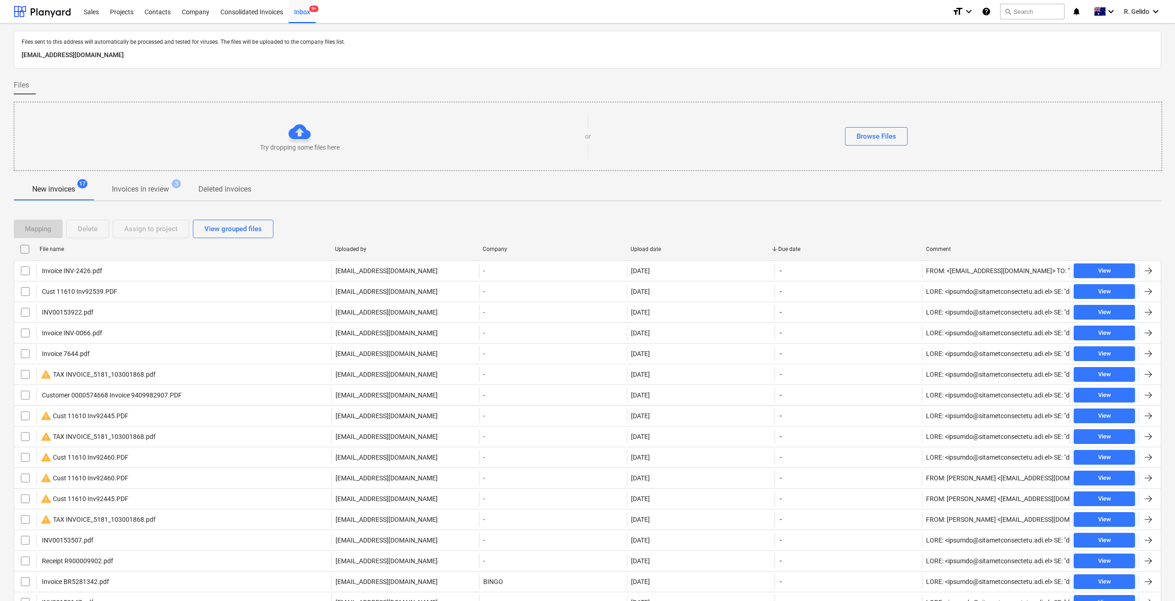 The width and height of the screenshot is (1175, 601). What do you see at coordinates (996, 249) in the screenshot?
I see `div: Comment` at bounding box center [996, 249].